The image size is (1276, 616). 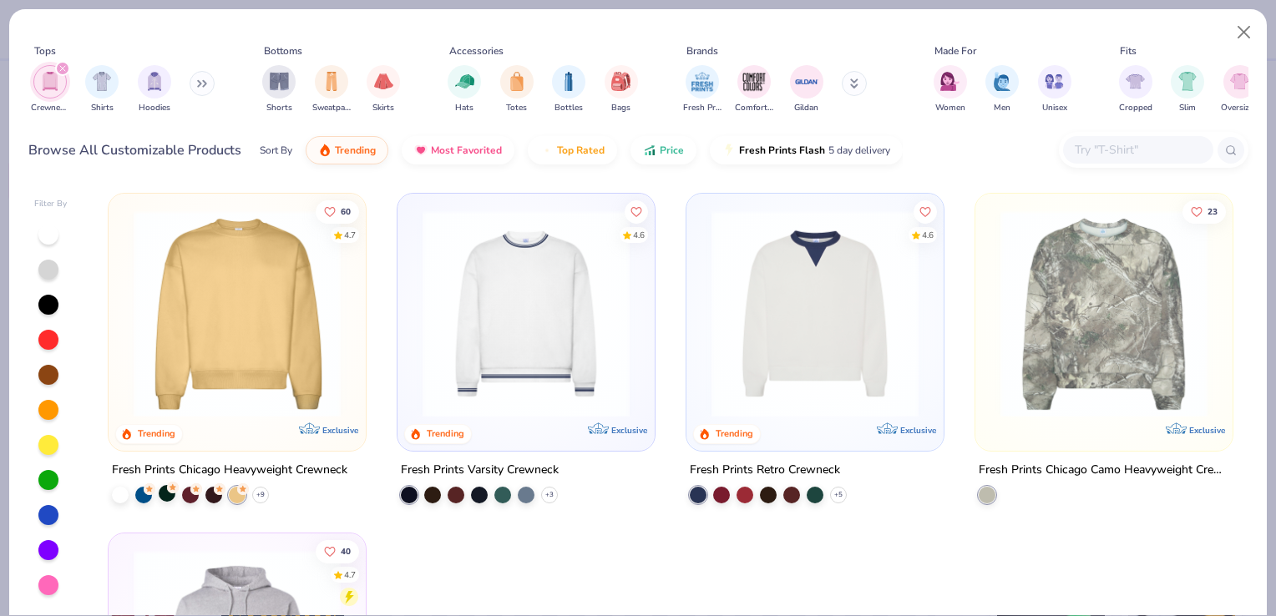 I want to click on span: Comfort Colors, so click(x=754, y=108).